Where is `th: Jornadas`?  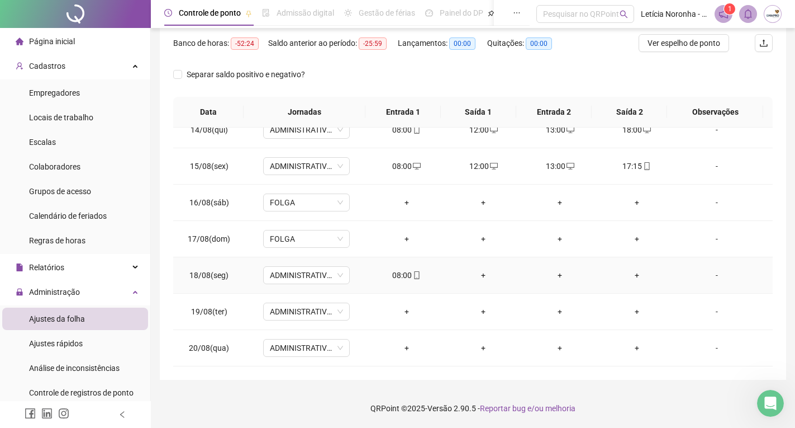 th: Jornadas is located at coordinates (305, 112).